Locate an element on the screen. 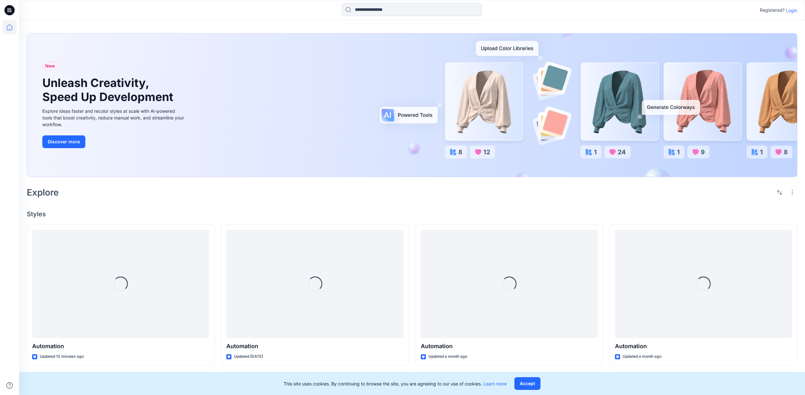  p: This site uses cookies. By continuing to browse the site, you are agreeing to our use of cookies. is located at coordinates (395, 383).